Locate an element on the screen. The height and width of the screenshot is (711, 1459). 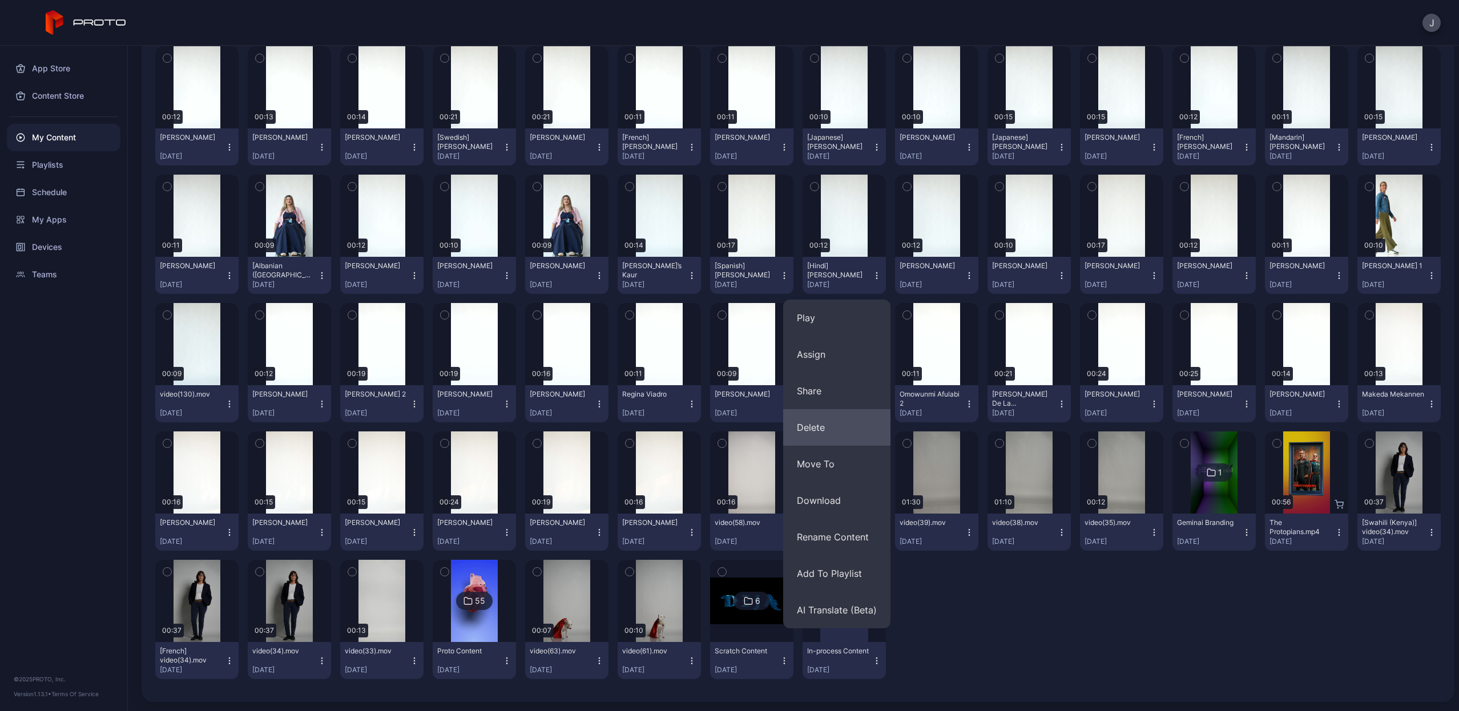
div: Ann Sweeney is located at coordinates (931, 138).